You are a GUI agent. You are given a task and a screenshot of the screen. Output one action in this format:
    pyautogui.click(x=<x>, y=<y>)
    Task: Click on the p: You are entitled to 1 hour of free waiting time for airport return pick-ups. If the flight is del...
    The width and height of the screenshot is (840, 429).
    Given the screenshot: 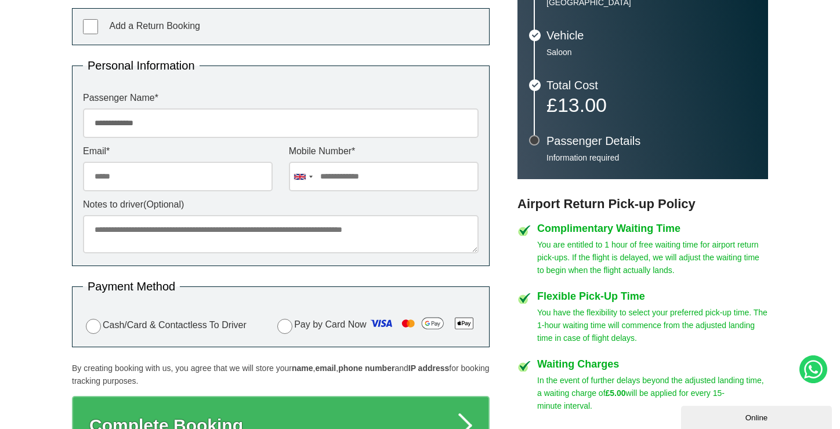 What is the action you would take?
    pyautogui.click(x=652, y=257)
    